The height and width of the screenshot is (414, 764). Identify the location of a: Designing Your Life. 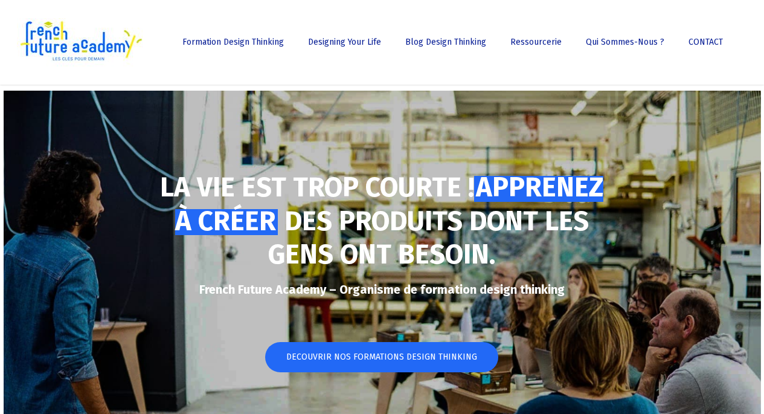
(344, 42).